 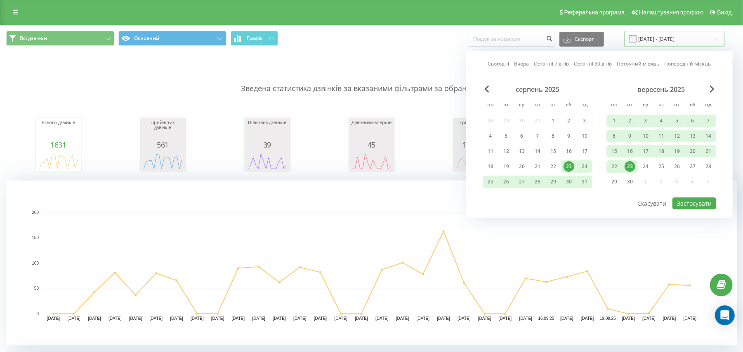 What do you see at coordinates (677, 151) in the screenshot?
I see `div: 19` at bounding box center [677, 151].